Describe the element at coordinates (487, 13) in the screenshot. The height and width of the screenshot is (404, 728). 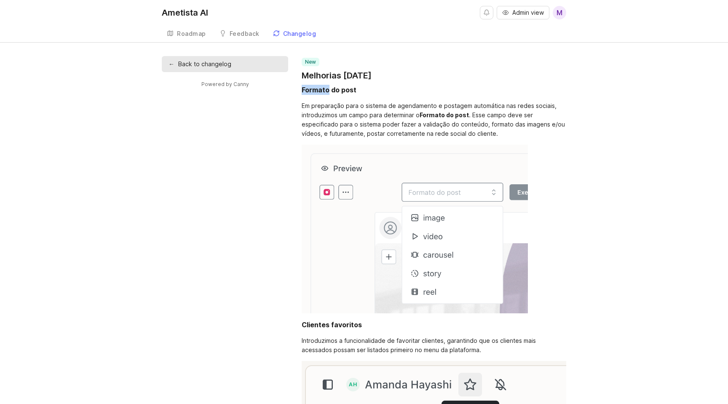
I see `button: Notifications` at that location.